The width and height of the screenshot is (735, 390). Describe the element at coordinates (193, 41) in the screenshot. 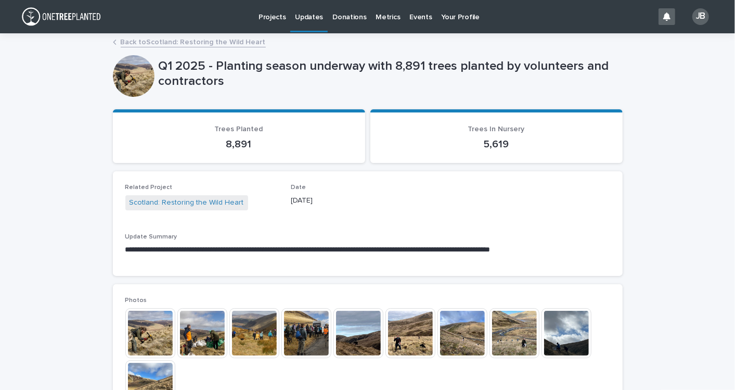

I see `a: Back toScotland: Restoring the Wild Heart` at that location.